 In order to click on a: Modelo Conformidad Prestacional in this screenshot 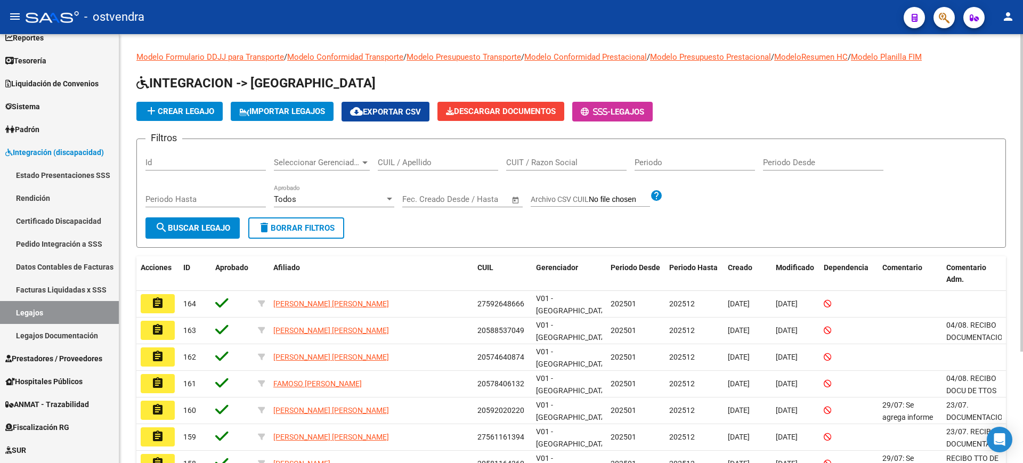, I will do `click(585, 57)`.